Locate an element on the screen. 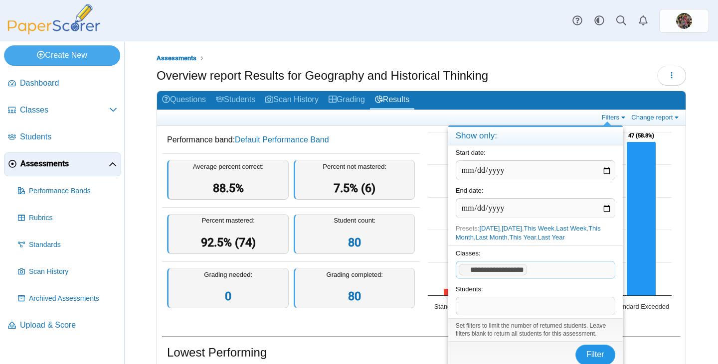  a: Classes is located at coordinates (62, 111).